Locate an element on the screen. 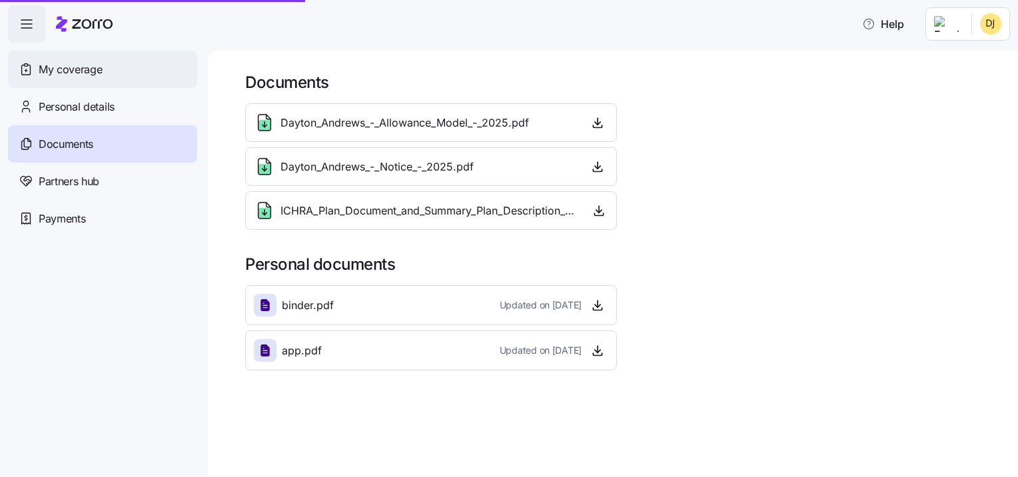  span: Documents is located at coordinates (66, 144).